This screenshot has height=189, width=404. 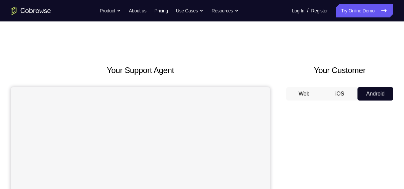 What do you see at coordinates (304, 94) in the screenshot?
I see `button: Web` at bounding box center [304, 94].